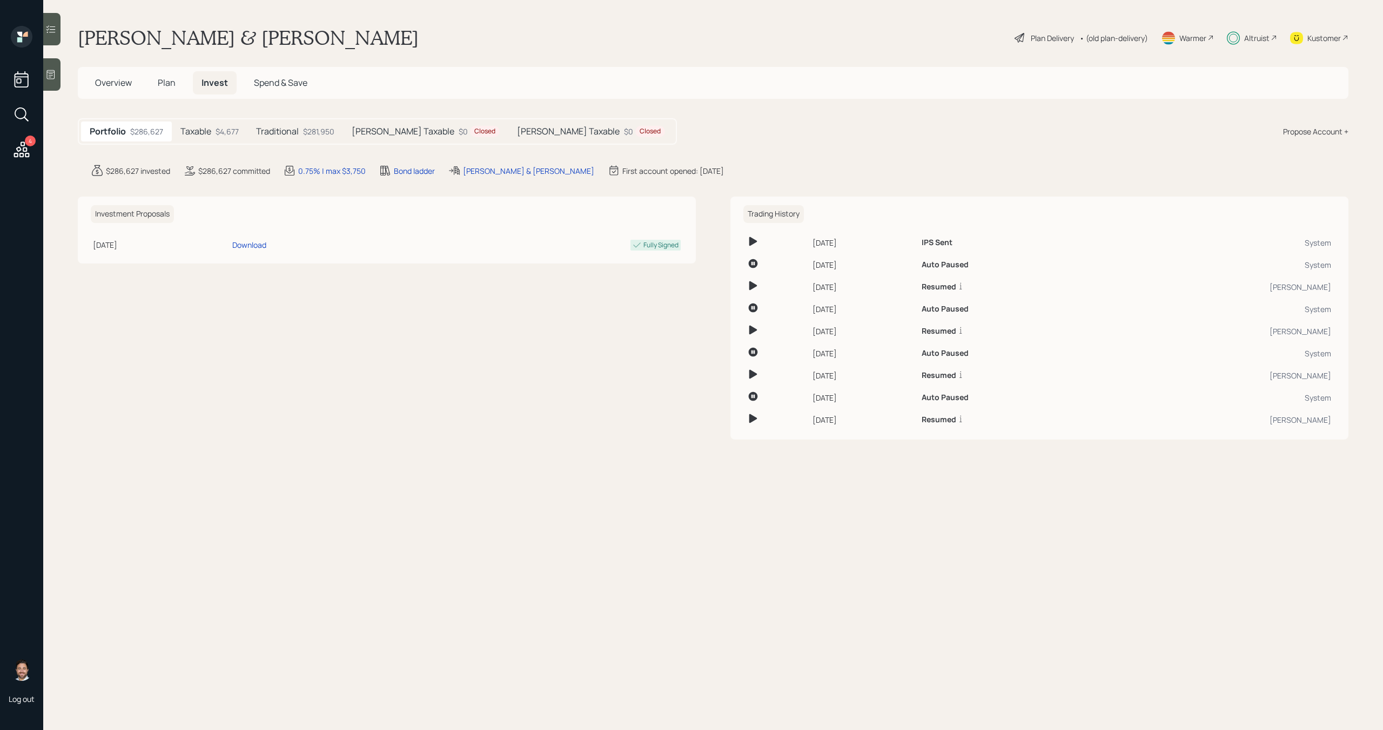  What do you see at coordinates (1256, 38) in the screenshot?
I see `div: Altruist` at bounding box center [1256, 38].